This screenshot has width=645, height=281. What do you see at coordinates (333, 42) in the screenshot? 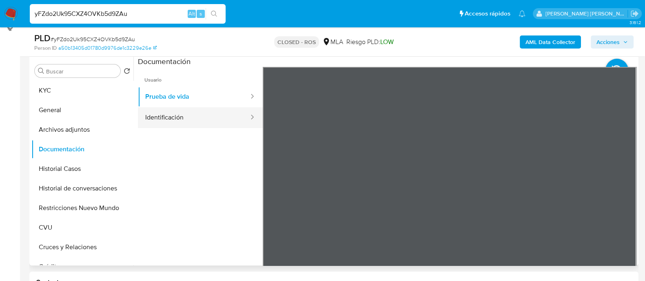
I see `div: MLA` at bounding box center [333, 42].